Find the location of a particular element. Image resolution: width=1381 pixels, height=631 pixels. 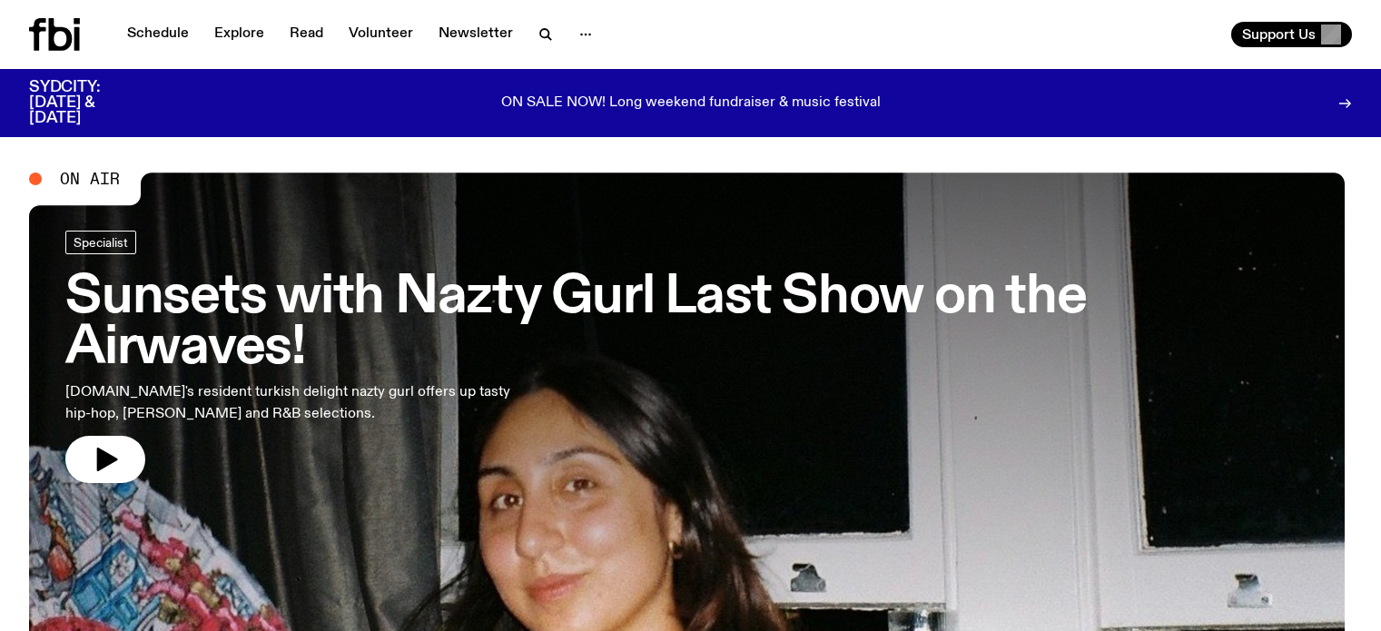

a: Volunteer is located at coordinates (381, 35).